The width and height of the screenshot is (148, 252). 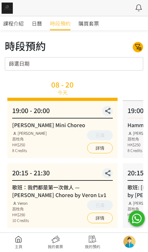 What do you see at coordinates (37, 23) in the screenshot?
I see `a: 日曆` at bounding box center [37, 23].